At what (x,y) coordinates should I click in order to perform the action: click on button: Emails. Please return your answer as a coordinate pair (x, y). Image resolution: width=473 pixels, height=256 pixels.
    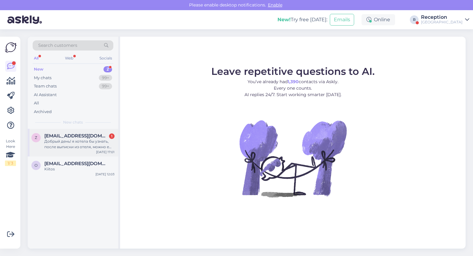
    Looking at the image, I should click on (342, 20).